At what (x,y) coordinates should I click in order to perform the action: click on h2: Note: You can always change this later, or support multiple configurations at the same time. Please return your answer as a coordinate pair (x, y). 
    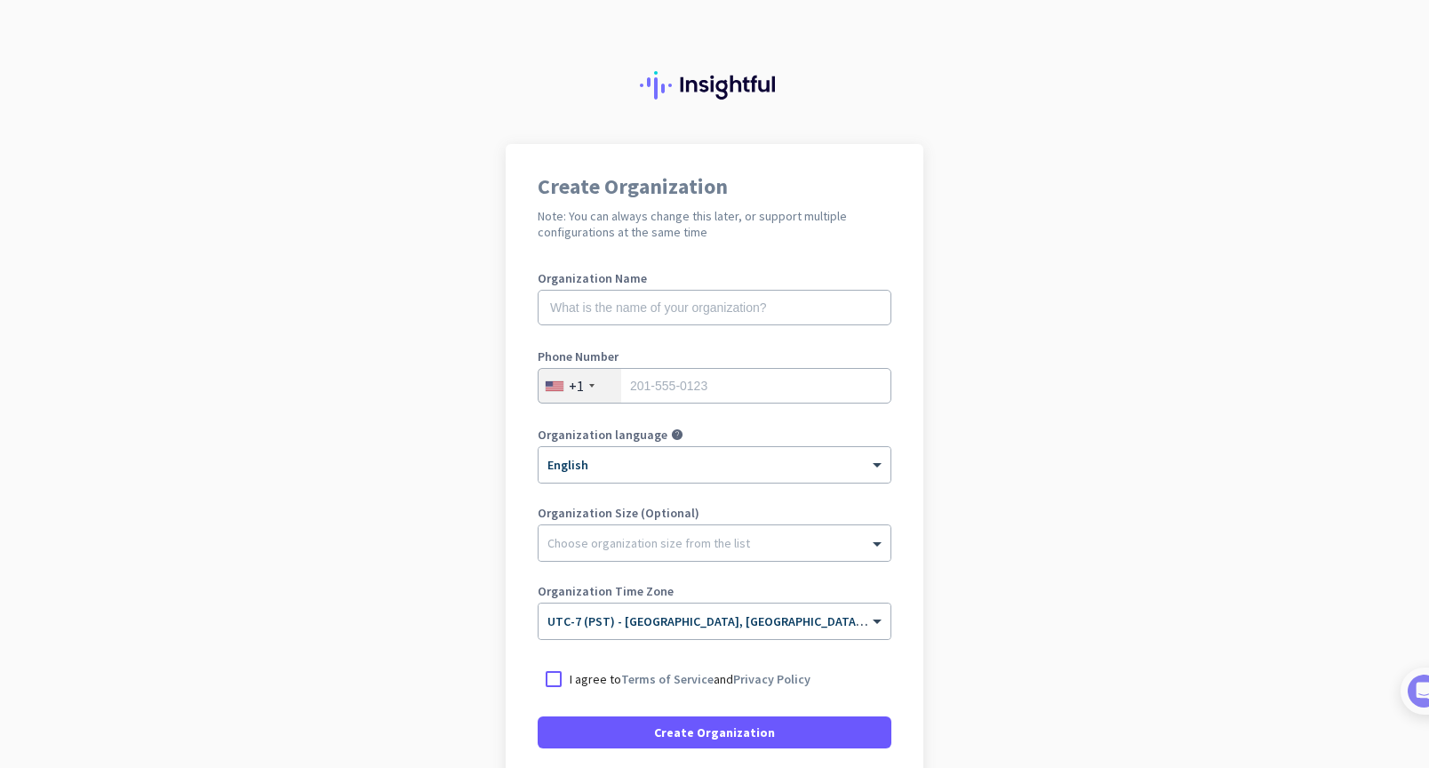
    Looking at the image, I should click on (714, 224).